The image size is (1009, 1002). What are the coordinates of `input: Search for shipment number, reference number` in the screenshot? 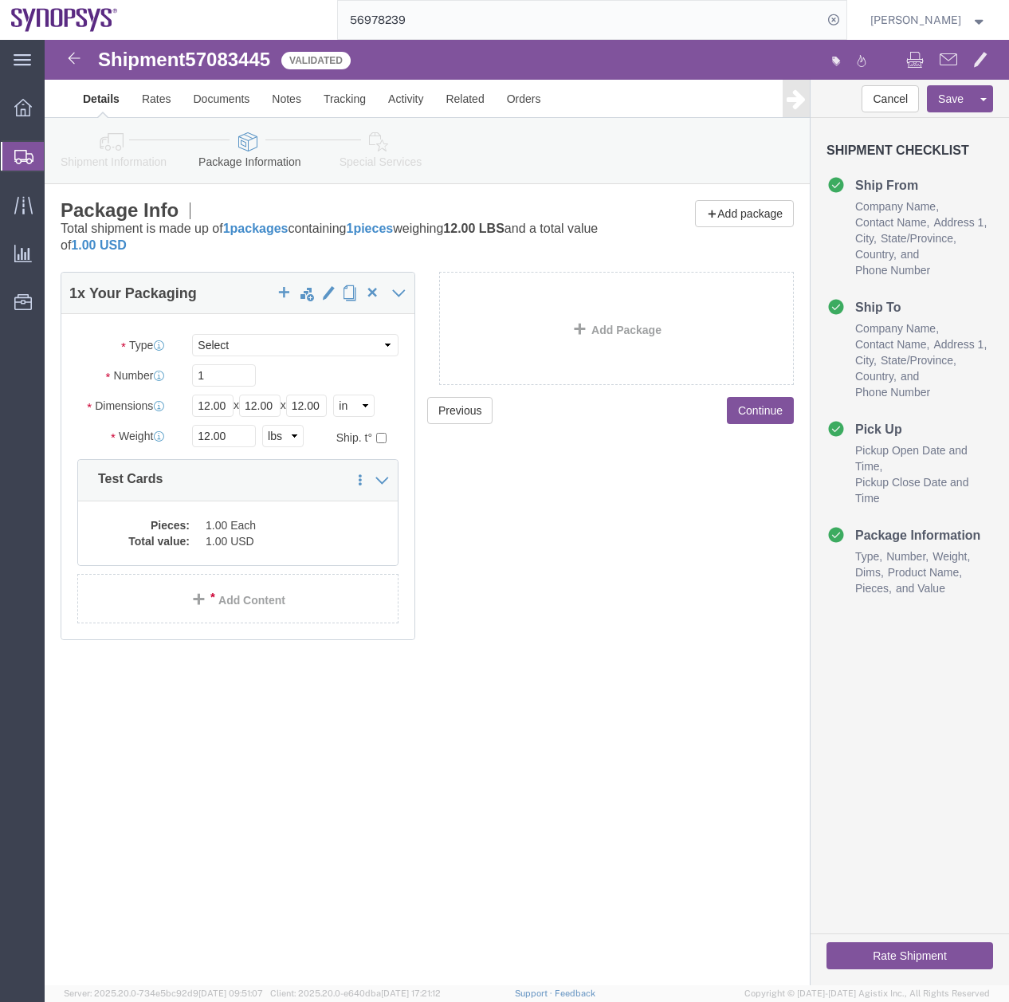 It's located at (580, 20).